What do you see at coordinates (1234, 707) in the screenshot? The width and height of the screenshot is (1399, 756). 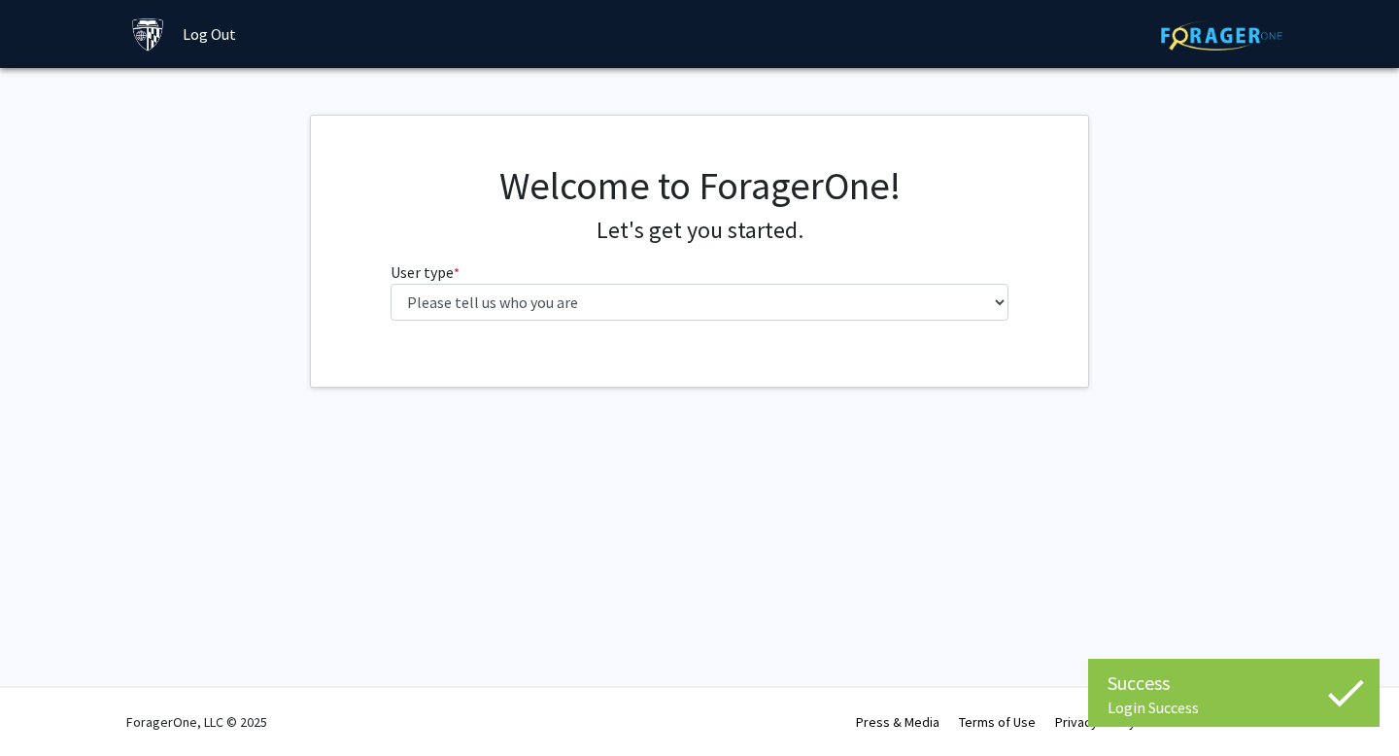 I see `div: Login Success` at bounding box center [1234, 707].